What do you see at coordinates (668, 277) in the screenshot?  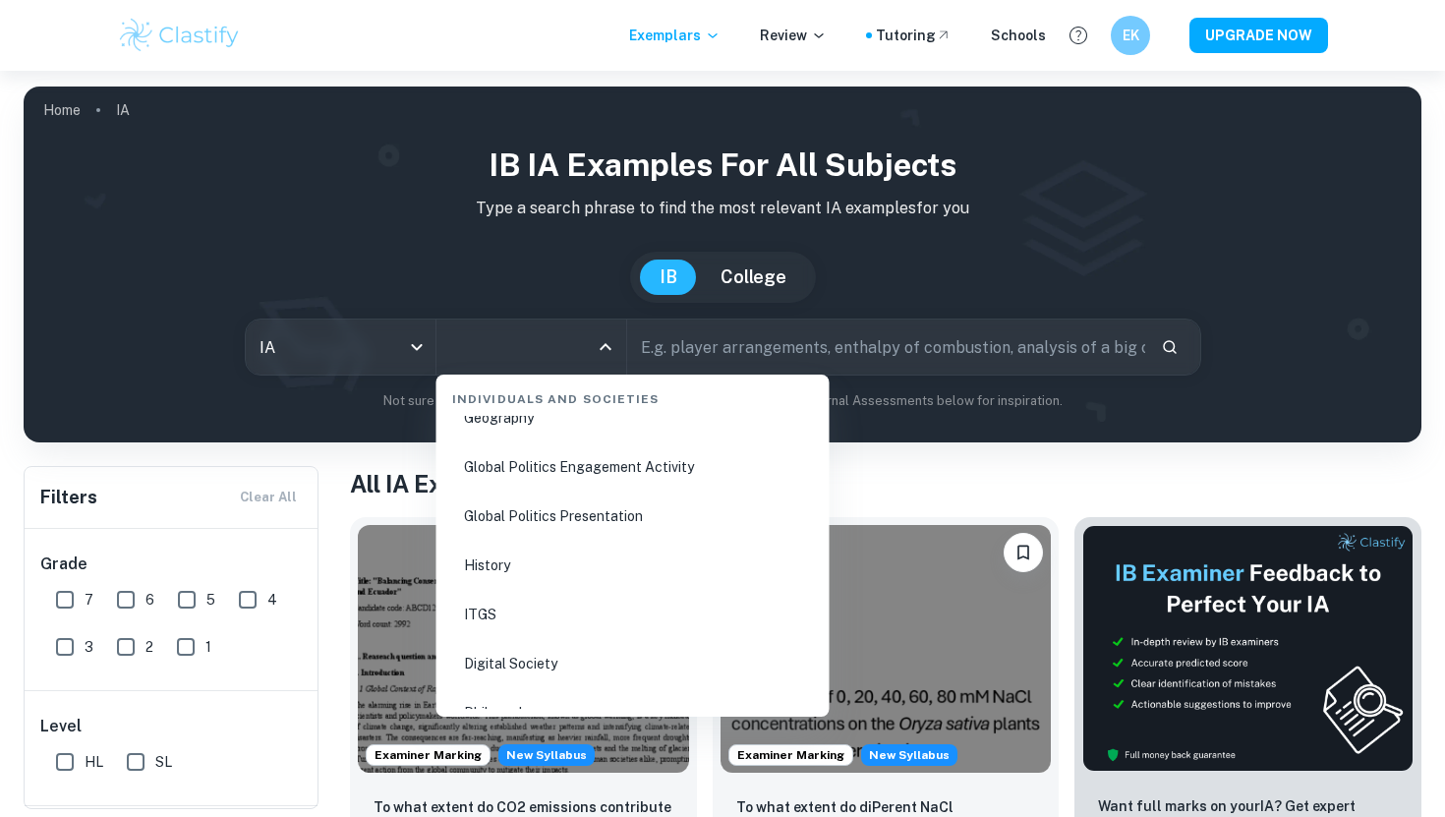 I see `button: IB` at bounding box center [668, 277].